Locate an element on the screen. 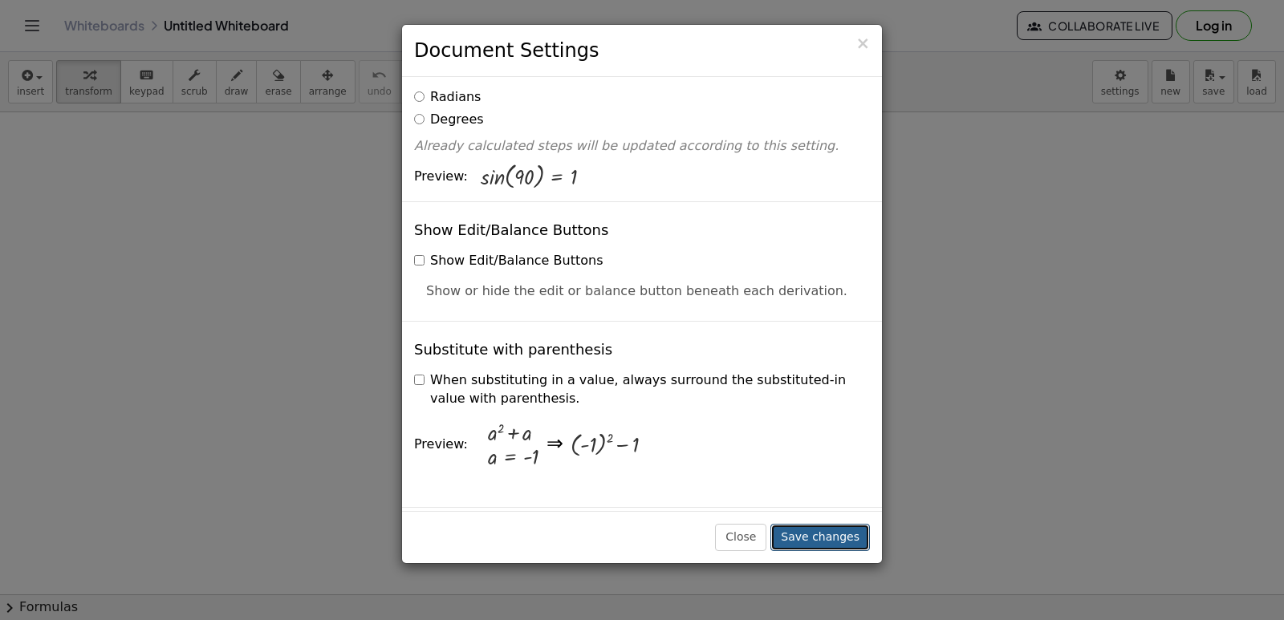 The height and width of the screenshot is (620, 1284). input: Degrees is located at coordinates (419, 119).